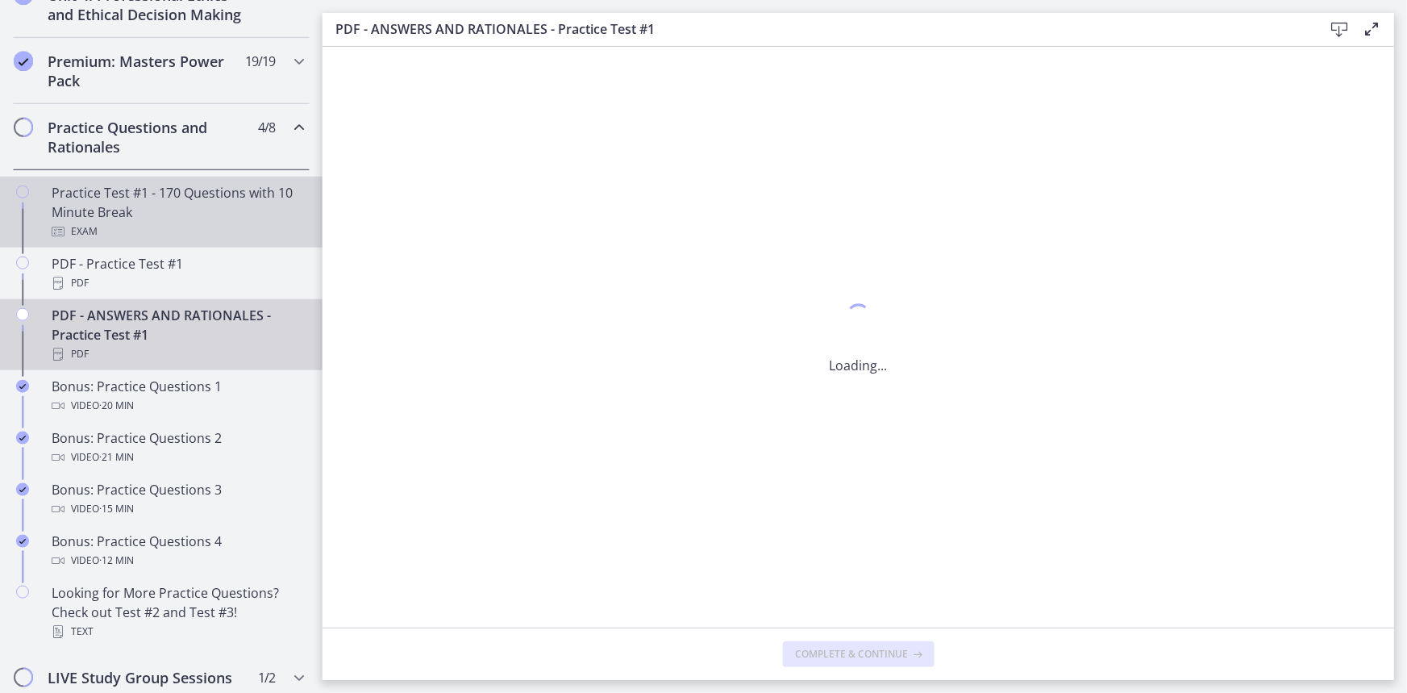  What do you see at coordinates (146, 71) in the screenshot?
I see `h2: Premium: Masters Power Pack` at bounding box center [146, 71].